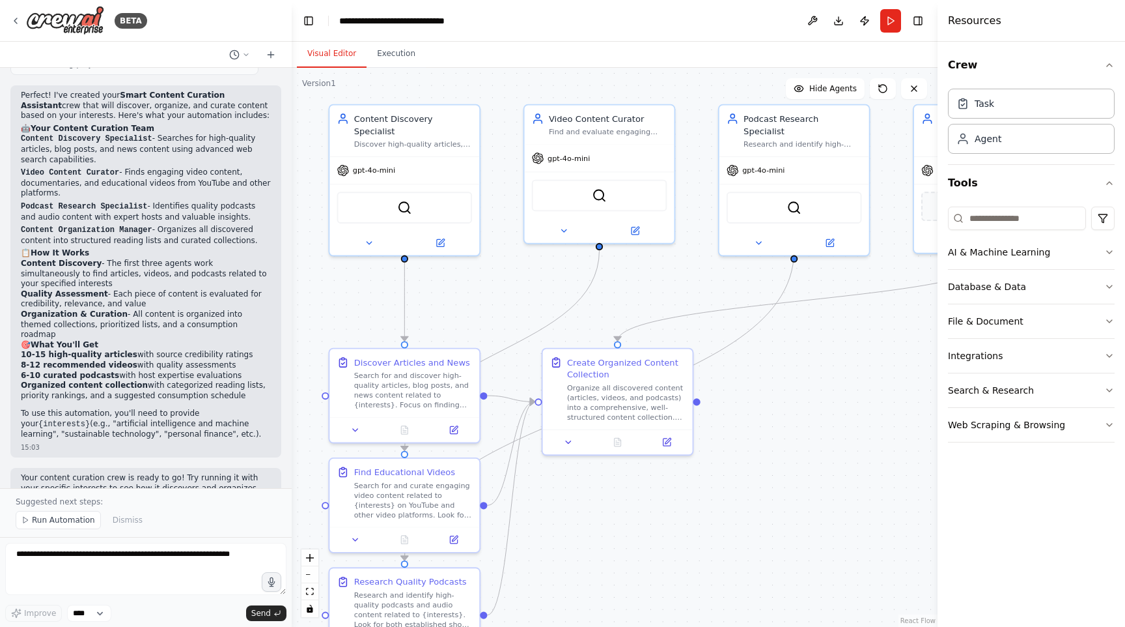  What do you see at coordinates (396, 54) in the screenshot?
I see `button: Execution` at bounding box center [396, 54].